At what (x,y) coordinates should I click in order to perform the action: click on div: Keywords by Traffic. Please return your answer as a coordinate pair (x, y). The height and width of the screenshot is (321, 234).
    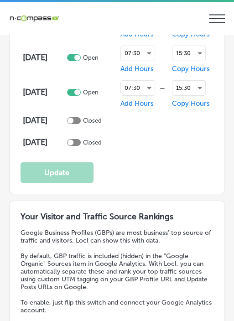
    Looking at the image, I should click on (127, 56).